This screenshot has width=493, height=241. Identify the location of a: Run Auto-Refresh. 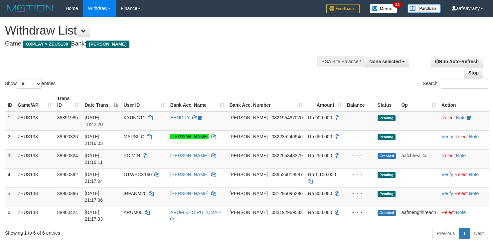
(457, 62).